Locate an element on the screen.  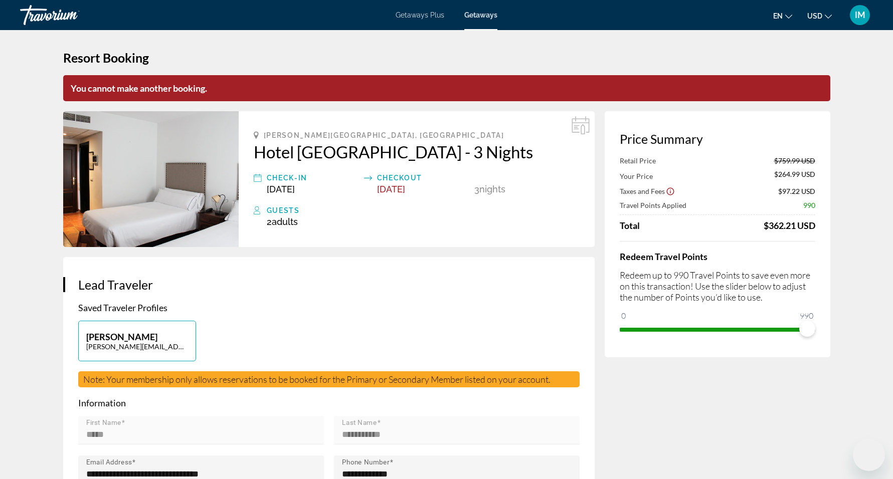
span: Total is located at coordinates (630, 226).